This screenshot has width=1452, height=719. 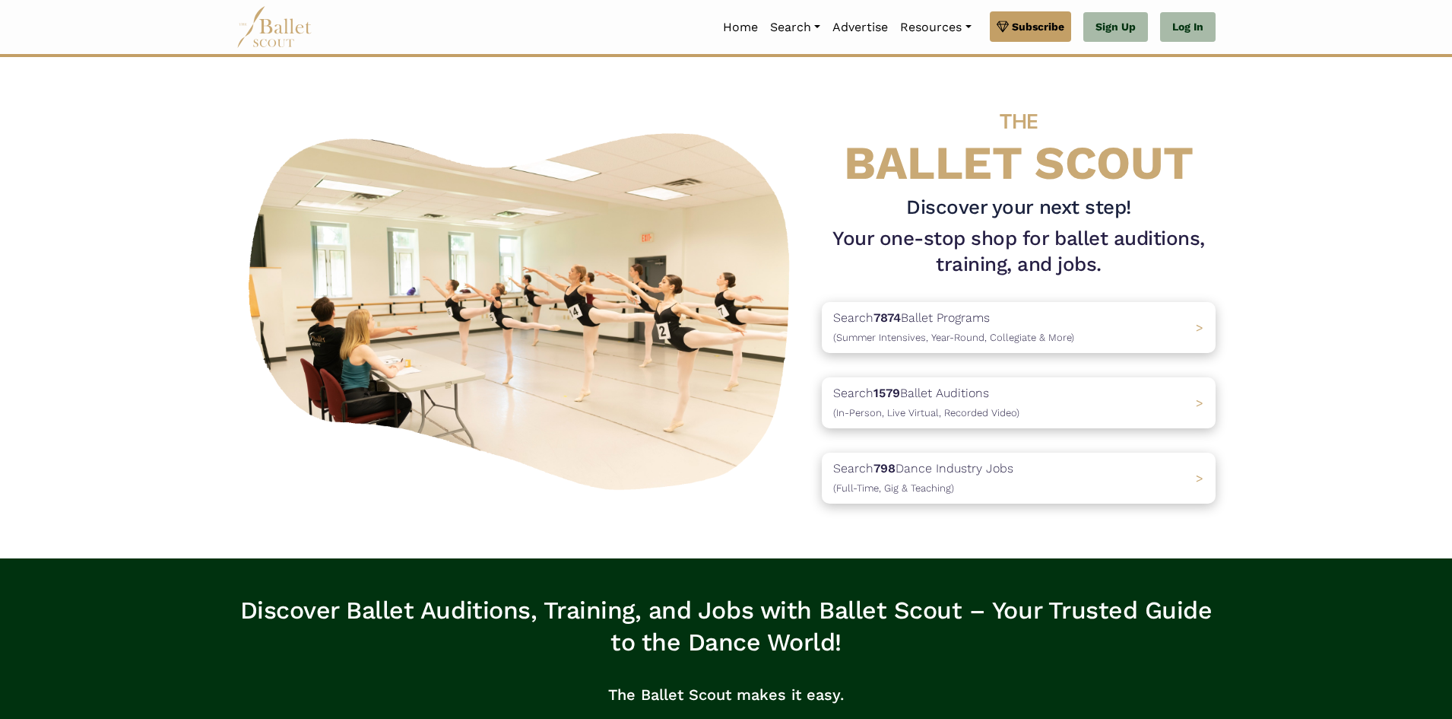 What do you see at coordinates (1030, 27) in the screenshot?
I see `a: Subscribe` at bounding box center [1030, 27].